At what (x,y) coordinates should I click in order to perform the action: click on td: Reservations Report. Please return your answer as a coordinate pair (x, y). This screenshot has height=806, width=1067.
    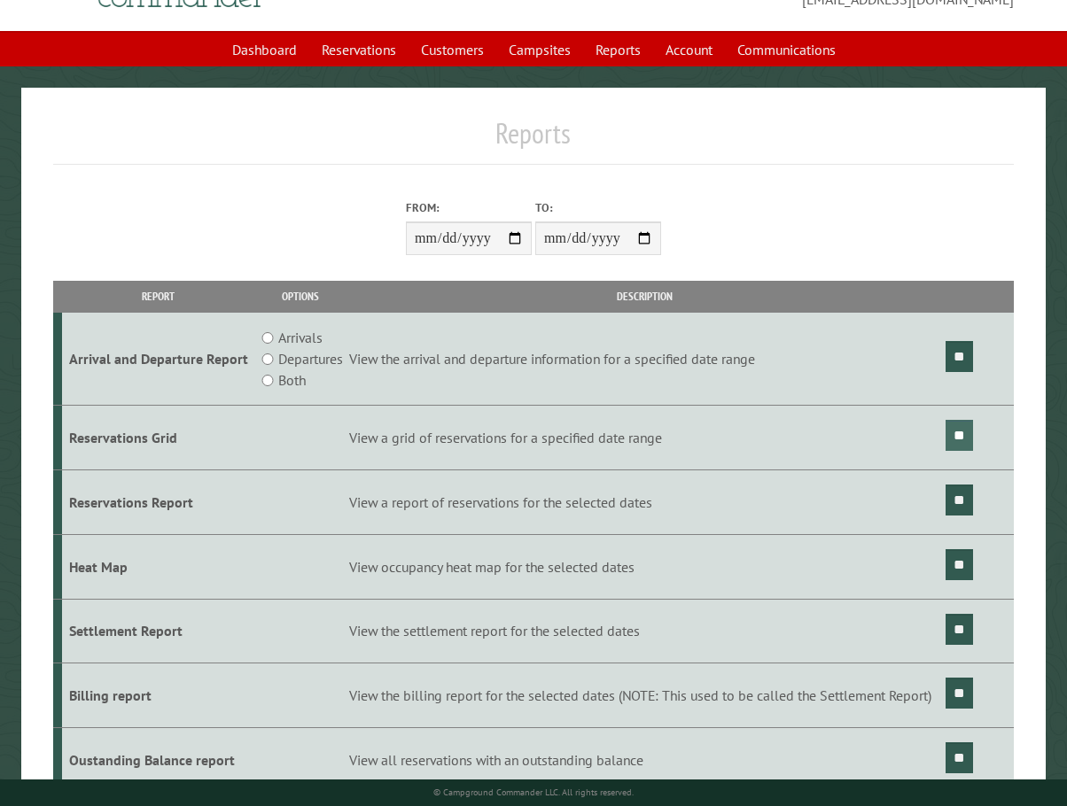
    Looking at the image, I should click on (158, 501).